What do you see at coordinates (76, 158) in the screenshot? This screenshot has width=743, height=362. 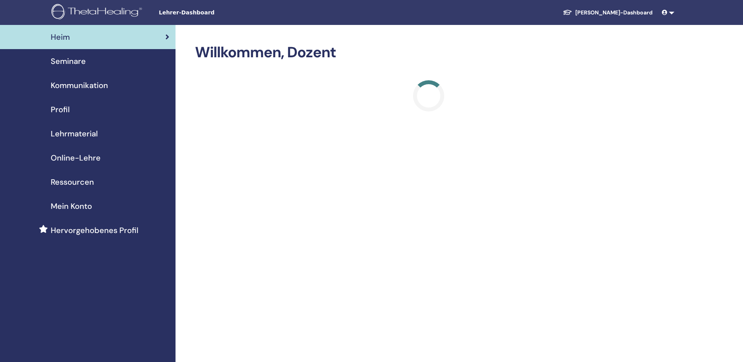 I see `span: Online-Lehre` at bounding box center [76, 158].